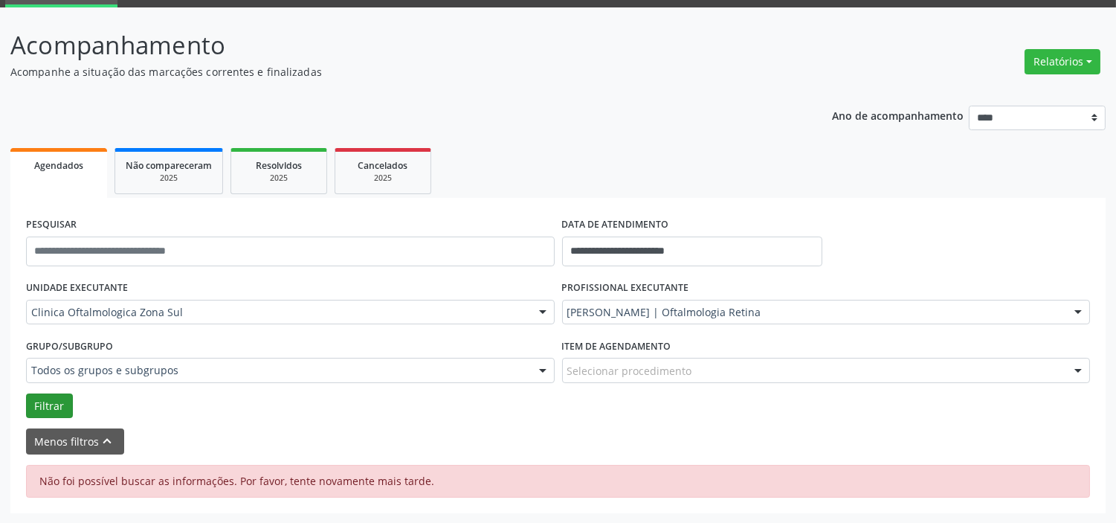 Image resolution: width=1116 pixels, height=523 pixels. Describe the element at coordinates (277, 312) in the screenshot. I see `span: Clinica Oftalmologica Zona Sul` at that location.